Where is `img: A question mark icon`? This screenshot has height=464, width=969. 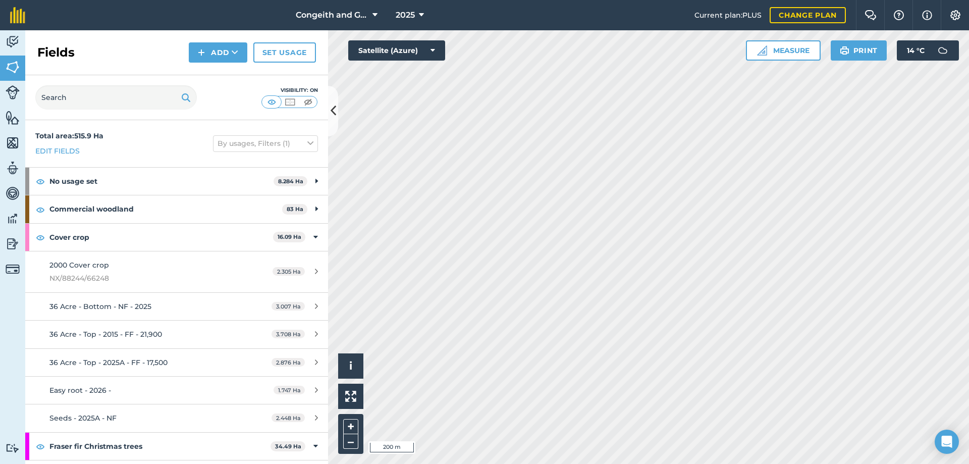
img: A question mark icon is located at coordinates (899, 15).